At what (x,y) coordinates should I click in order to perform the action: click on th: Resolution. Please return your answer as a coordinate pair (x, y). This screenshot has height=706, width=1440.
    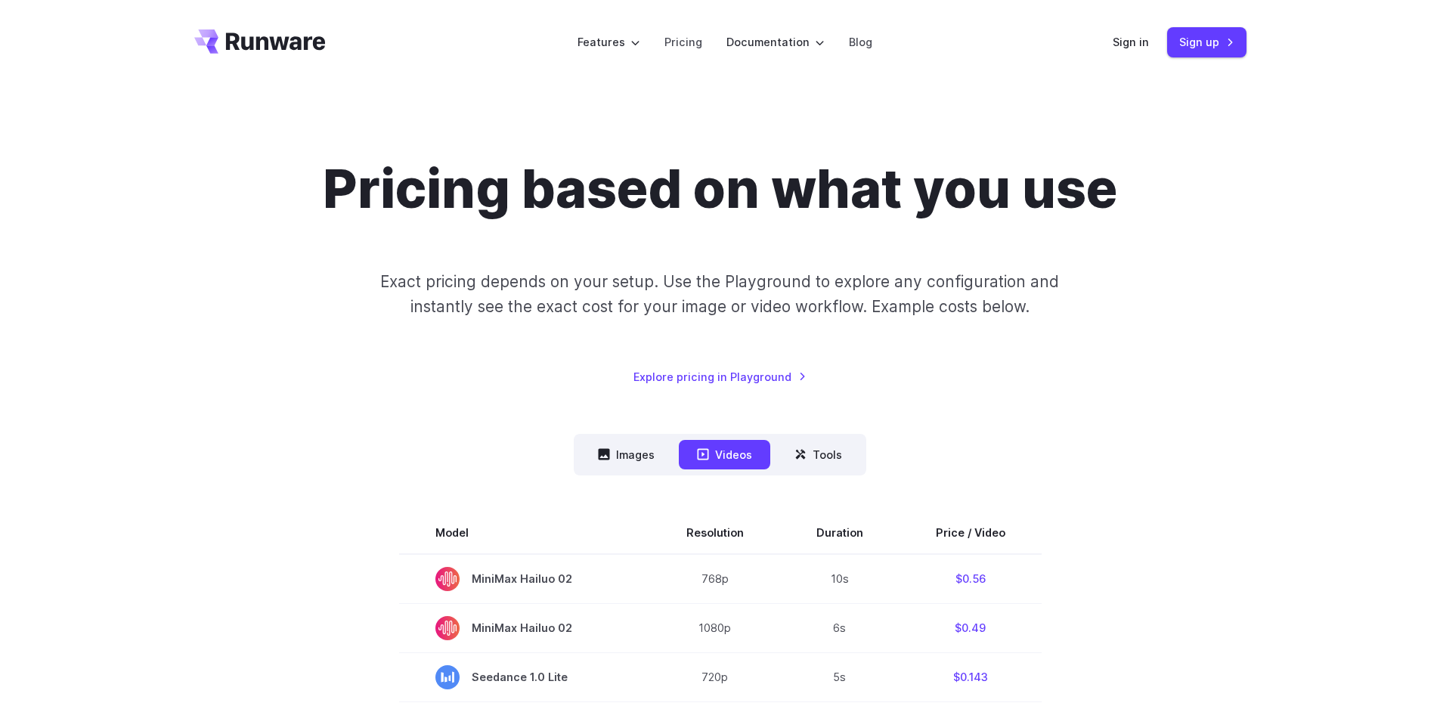
    Looking at the image, I should click on (715, 533).